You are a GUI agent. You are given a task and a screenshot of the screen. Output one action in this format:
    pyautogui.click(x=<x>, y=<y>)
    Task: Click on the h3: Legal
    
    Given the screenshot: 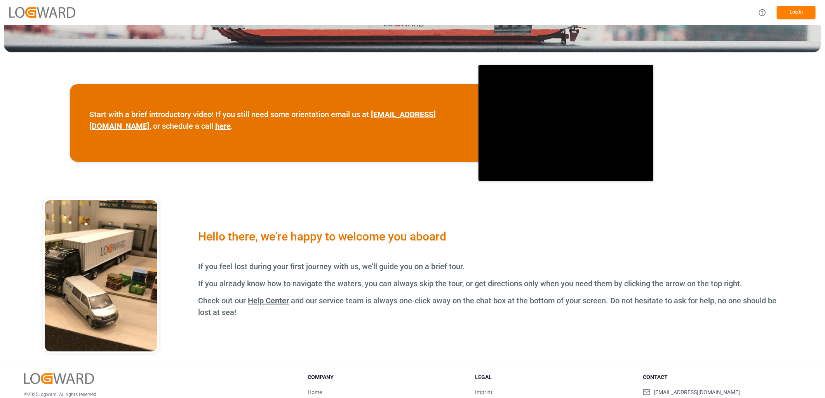 What is the action you would take?
    pyautogui.click(x=554, y=377)
    